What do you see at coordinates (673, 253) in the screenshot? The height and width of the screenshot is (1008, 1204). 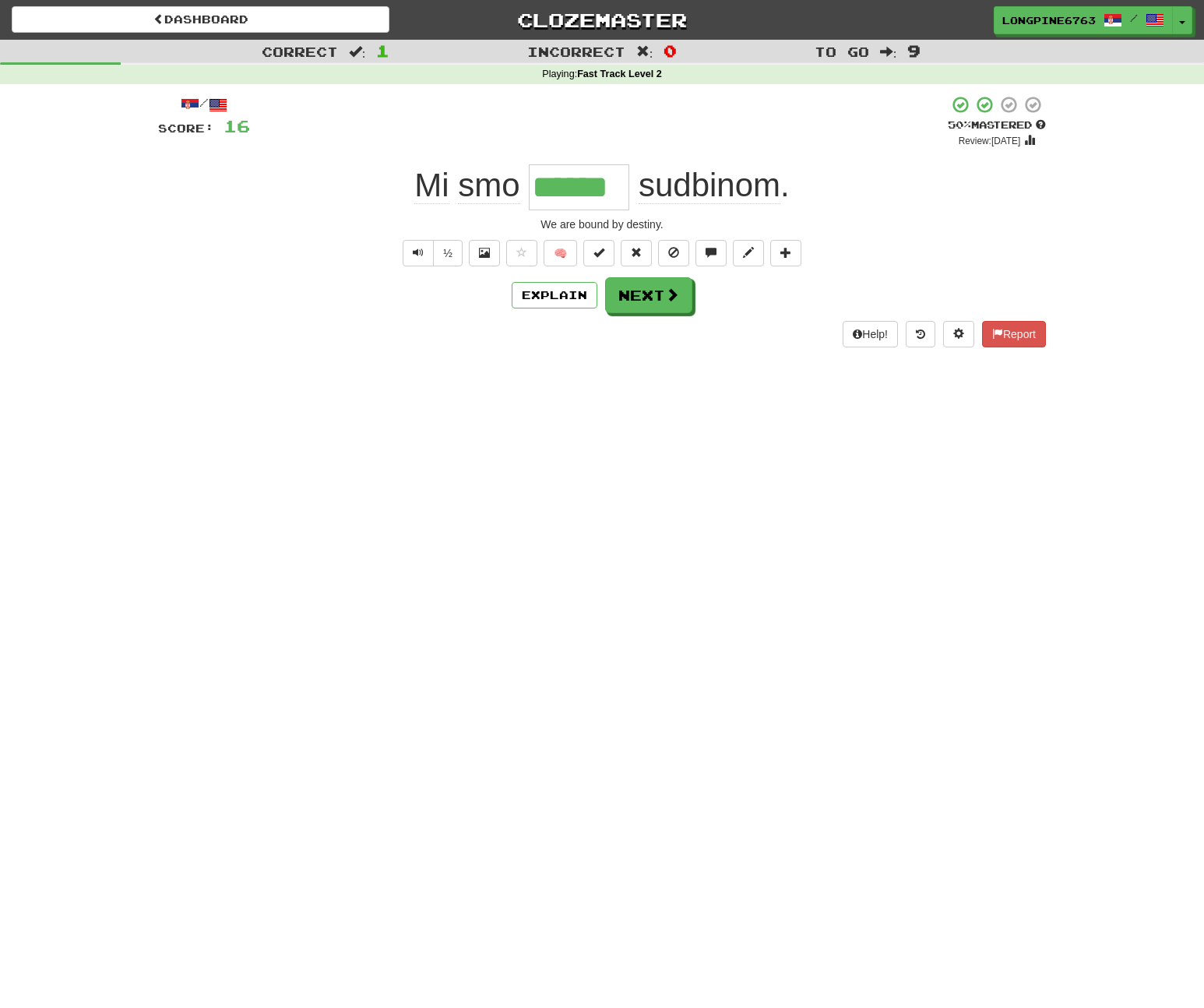 I see `button: Ignore sentence (alt+i)` at bounding box center [673, 253].